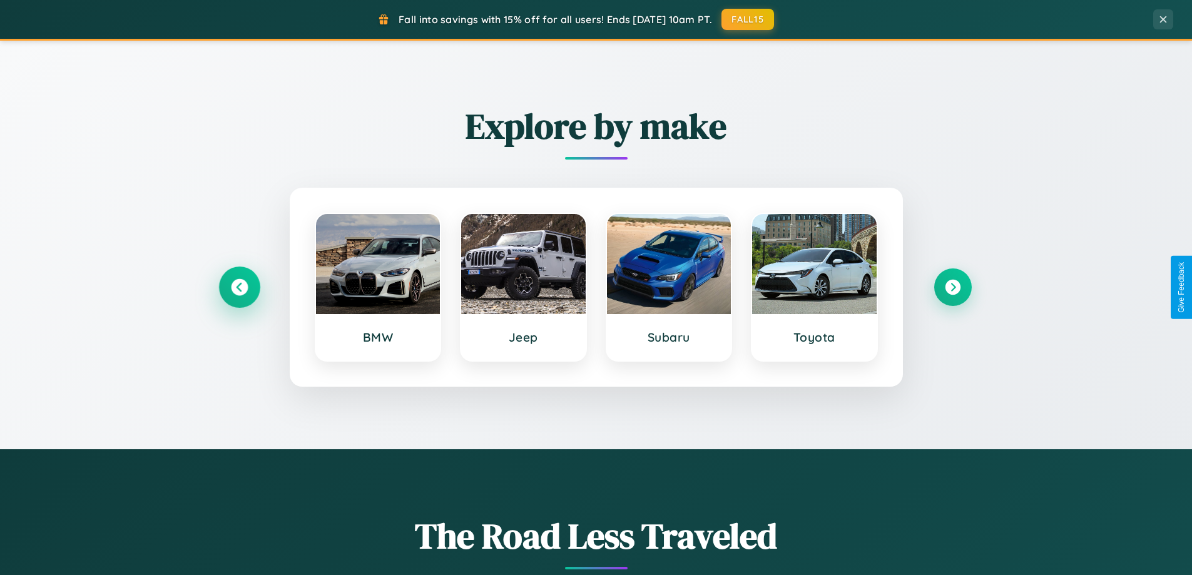 Image resolution: width=1192 pixels, height=575 pixels. Describe the element at coordinates (596, 126) in the screenshot. I see `h2: Explore by make` at that location.